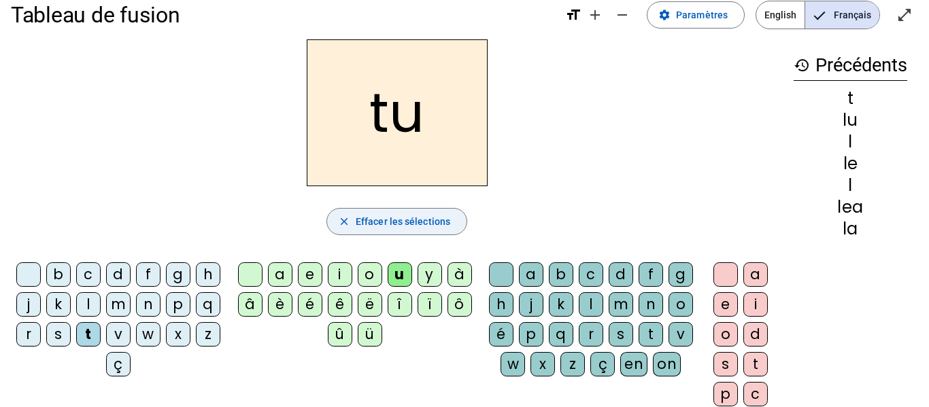  I want to click on div: lu, so click(850, 120).